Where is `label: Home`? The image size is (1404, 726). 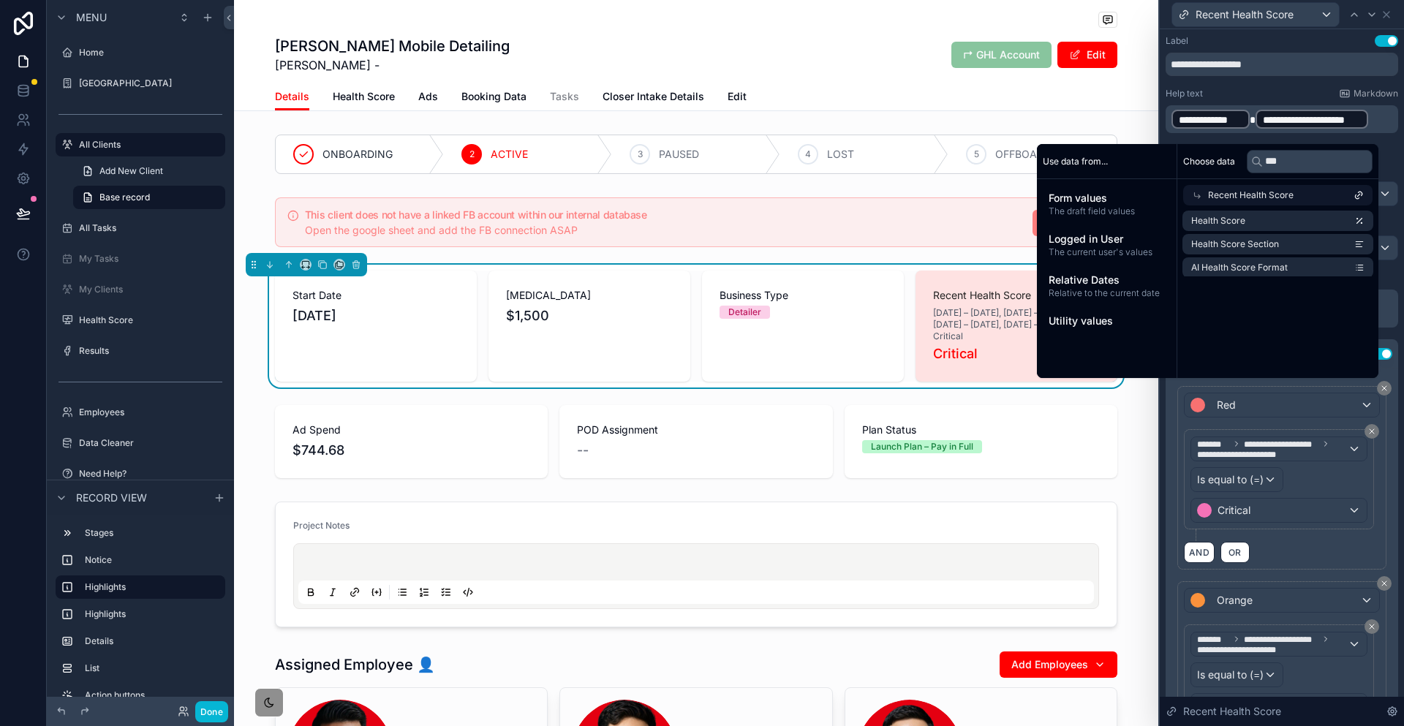 label: Home is located at coordinates (151, 53).